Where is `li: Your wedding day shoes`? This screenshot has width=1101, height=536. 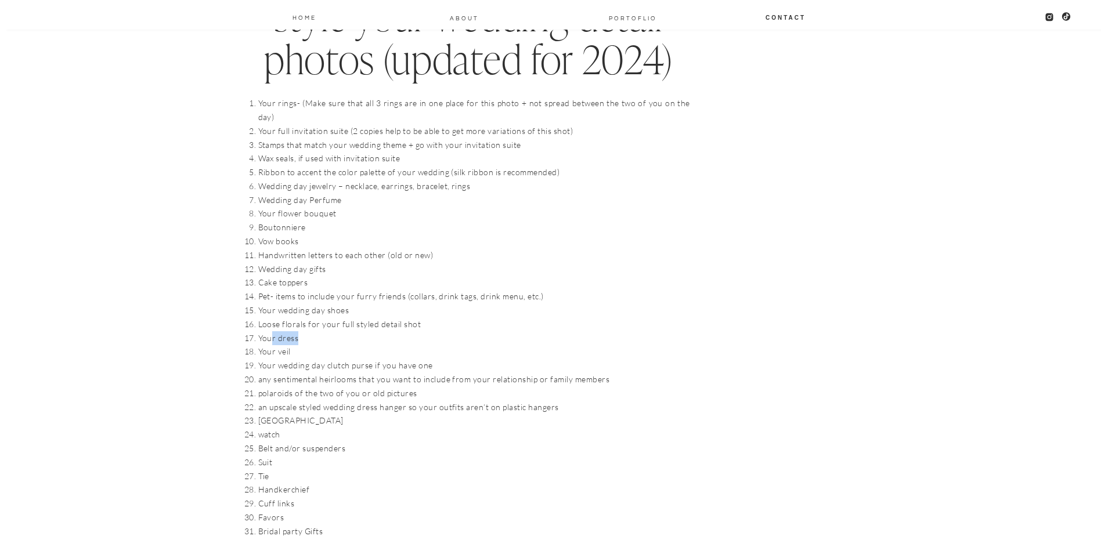
li: Your wedding day shoes is located at coordinates (474, 310).